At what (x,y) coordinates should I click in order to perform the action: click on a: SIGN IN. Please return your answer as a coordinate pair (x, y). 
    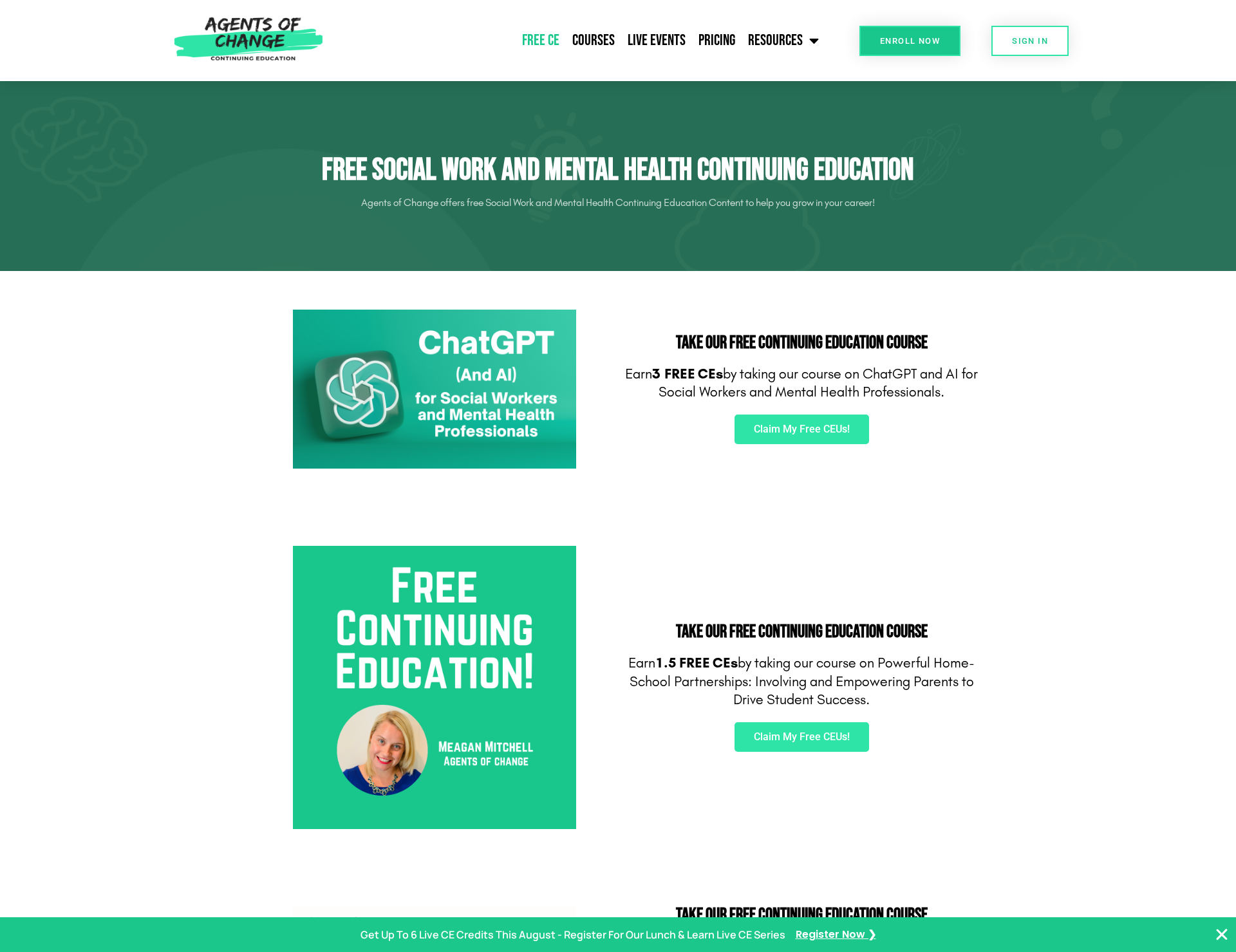
    Looking at the image, I should click on (1030, 41).